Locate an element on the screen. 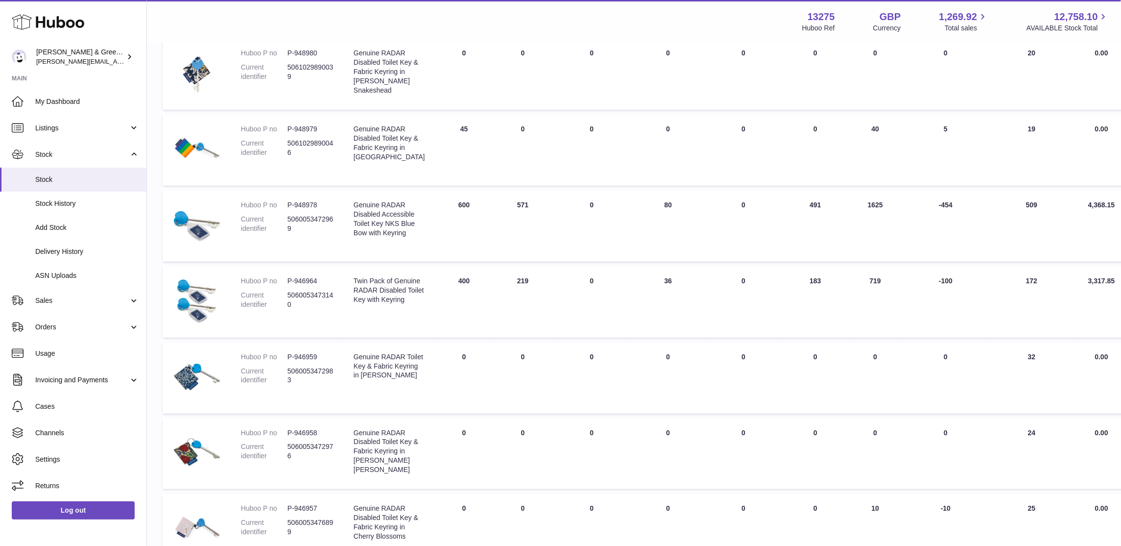 Image resolution: width=1121 pixels, height=546 pixels. span: Stock History is located at coordinates (87, 203).